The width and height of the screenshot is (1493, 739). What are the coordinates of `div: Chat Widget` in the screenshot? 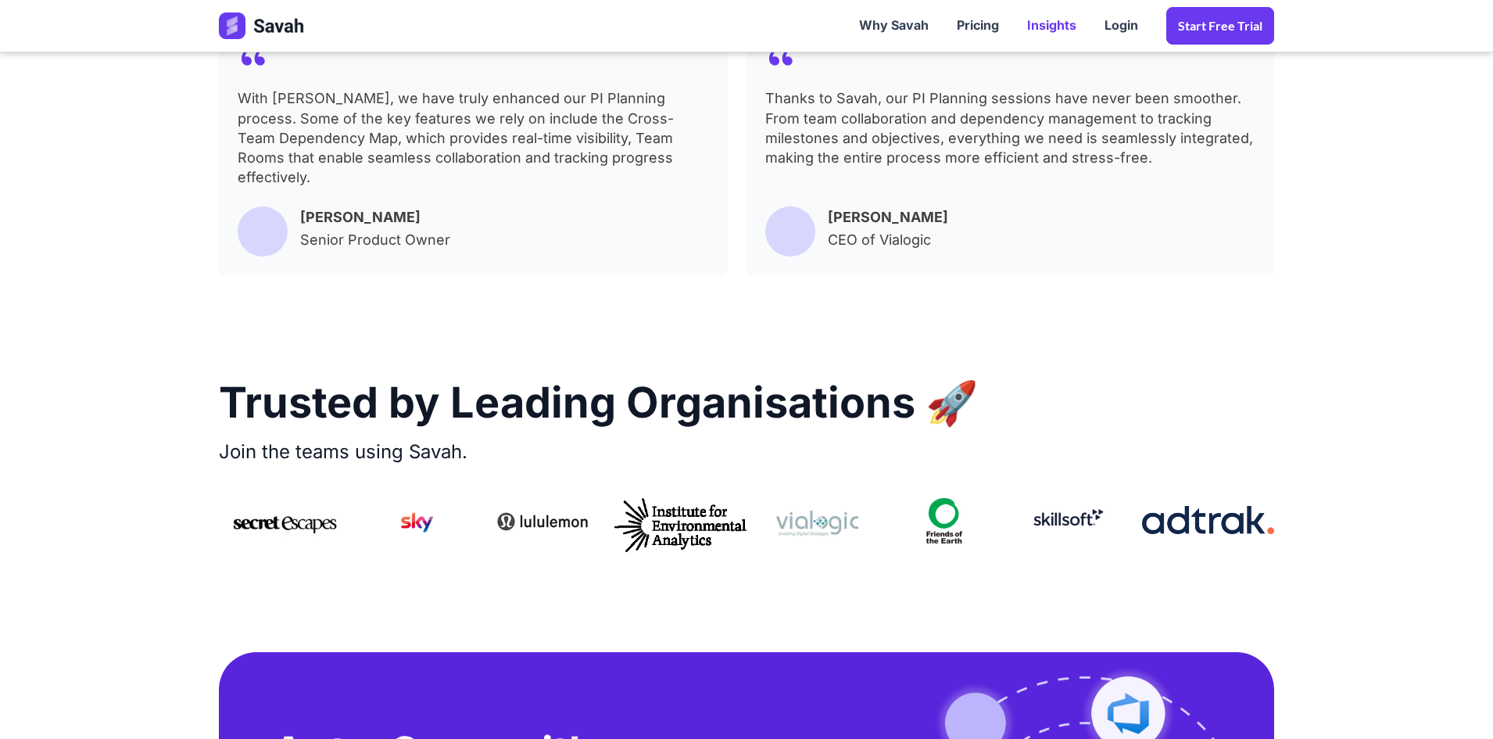 It's located at (1454, 701).